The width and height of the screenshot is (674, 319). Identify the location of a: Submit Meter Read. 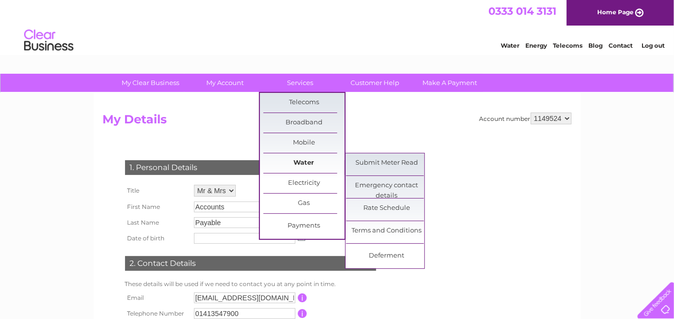
(386, 163).